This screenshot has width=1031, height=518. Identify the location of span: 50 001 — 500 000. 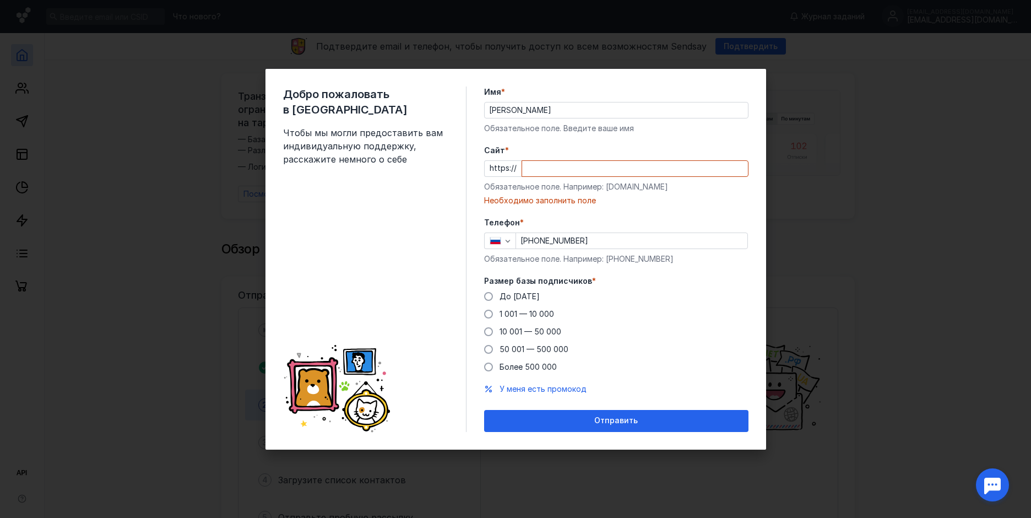
(534, 349).